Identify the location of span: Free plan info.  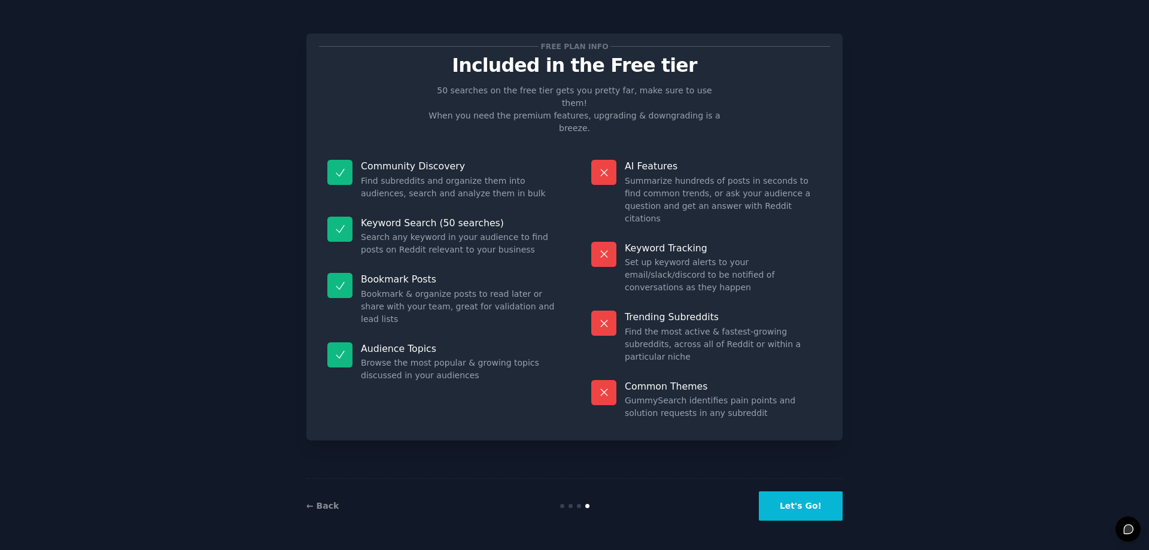
(574, 46).